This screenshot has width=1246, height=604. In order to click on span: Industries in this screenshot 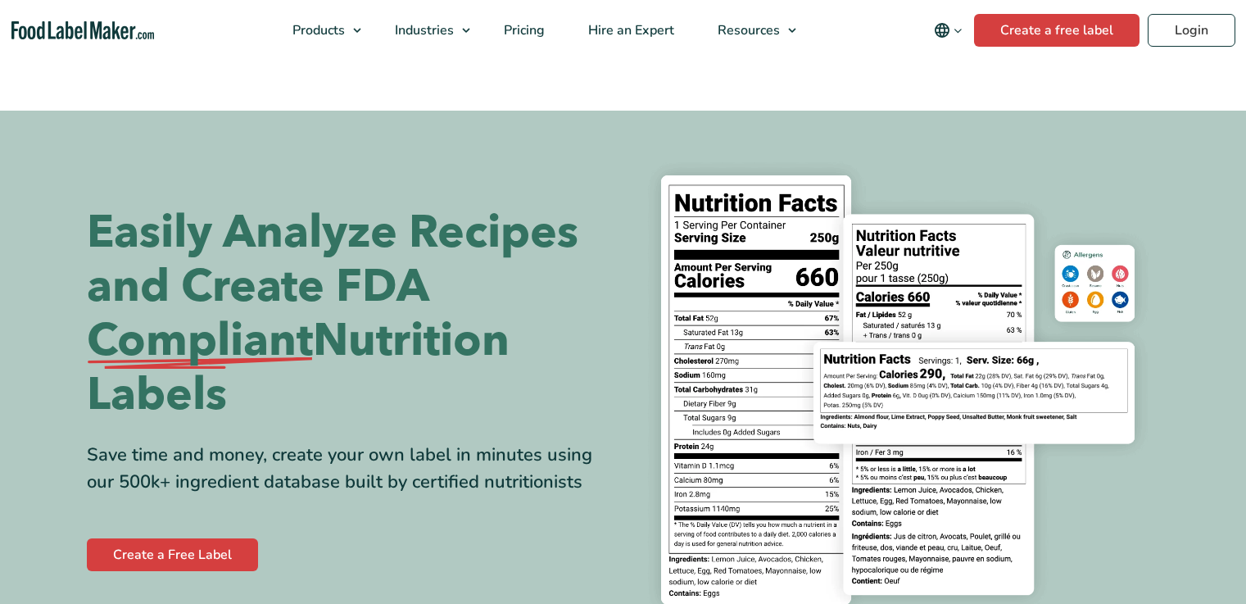, I will do `click(423, 30)`.